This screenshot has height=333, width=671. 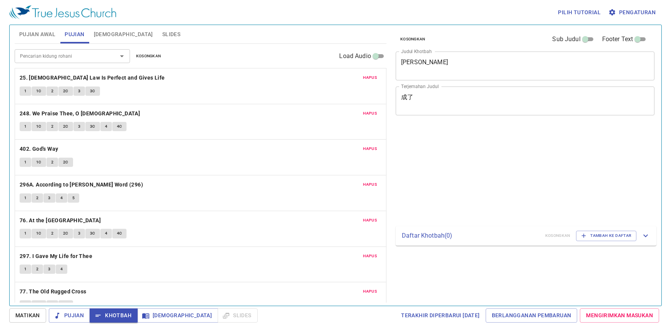 What do you see at coordinates (40, 149) in the screenshot?
I see `button: 402. God's Way` at bounding box center [40, 149].